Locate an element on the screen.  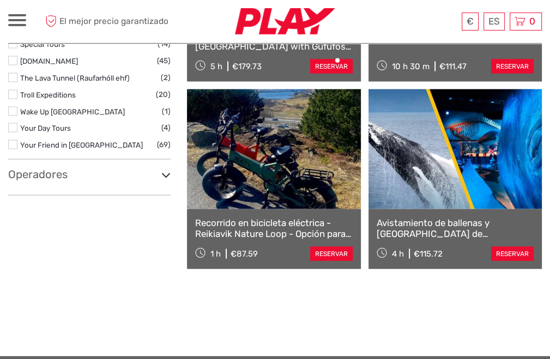
img: 2467-7e1744d7-2434-4362-8842-68c566c31c52_logo_small.jpg is located at coordinates (284, 21).